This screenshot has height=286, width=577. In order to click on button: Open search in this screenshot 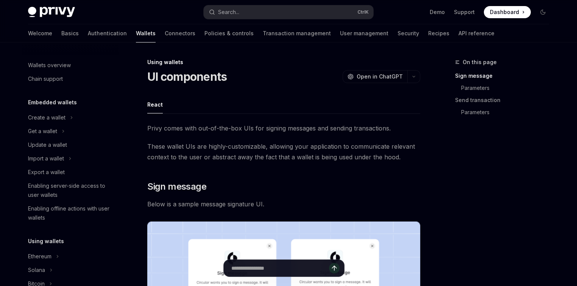, I will do `click(289, 12)`.